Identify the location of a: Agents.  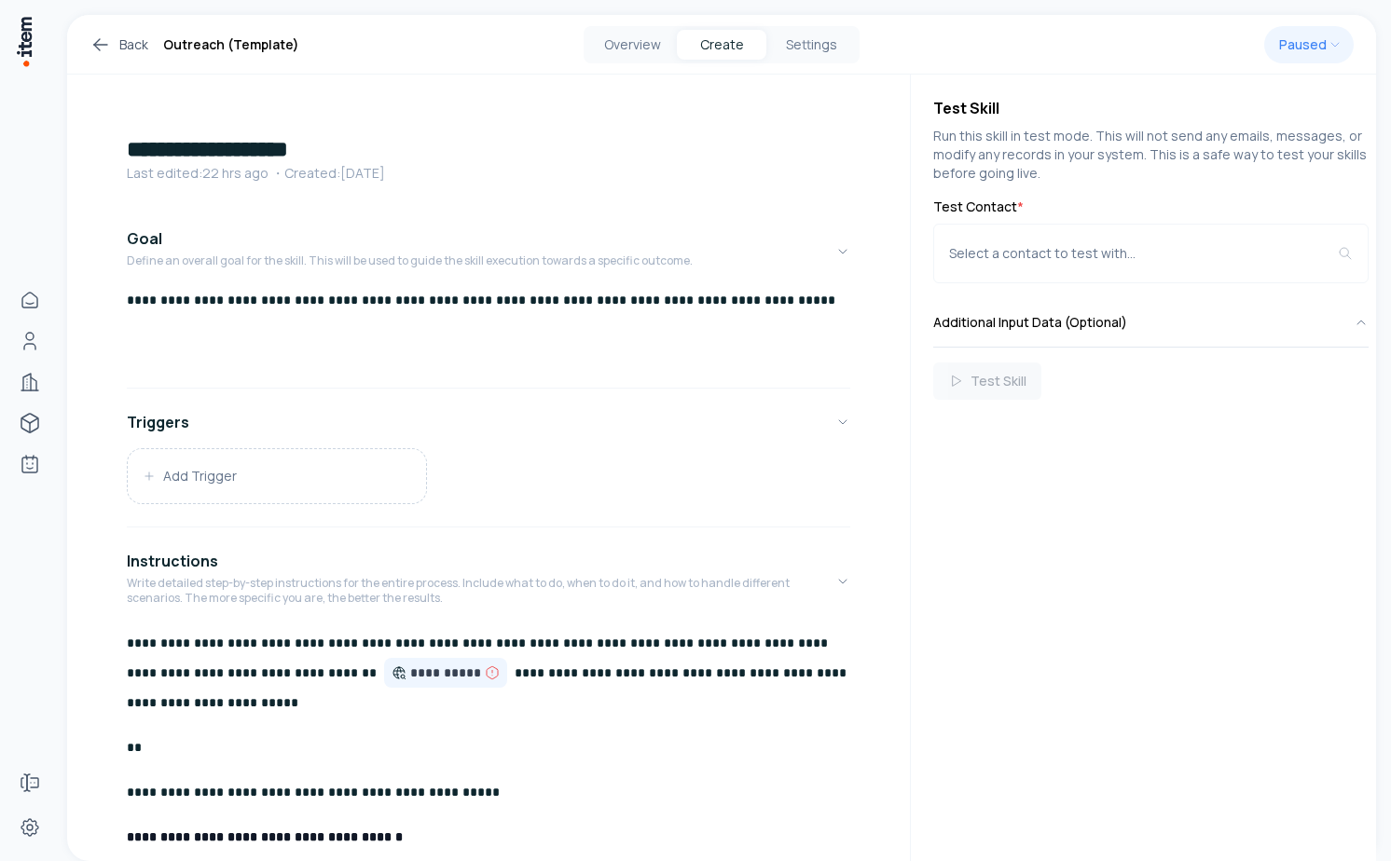
(30, 464).